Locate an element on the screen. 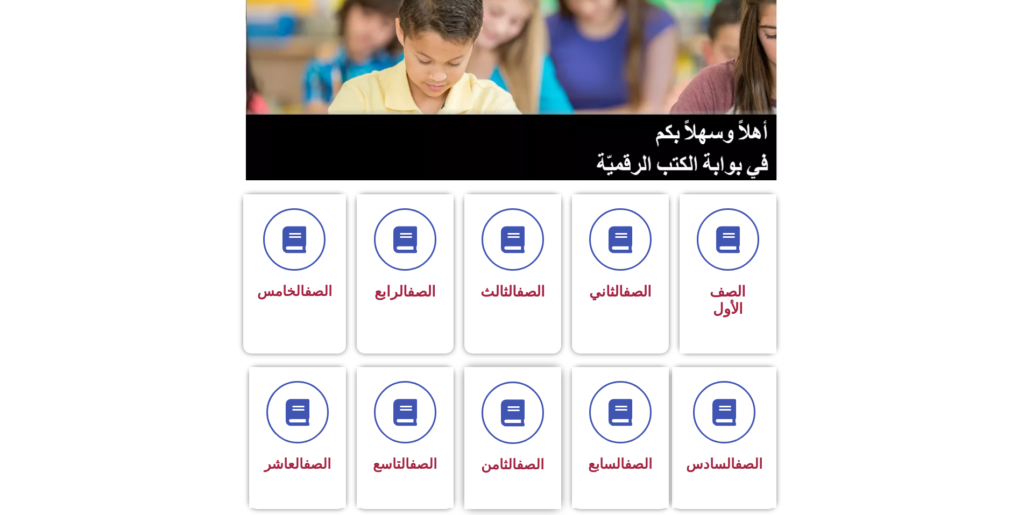 This screenshot has width=1025, height=515. span: الصف الأول is located at coordinates (727, 300).